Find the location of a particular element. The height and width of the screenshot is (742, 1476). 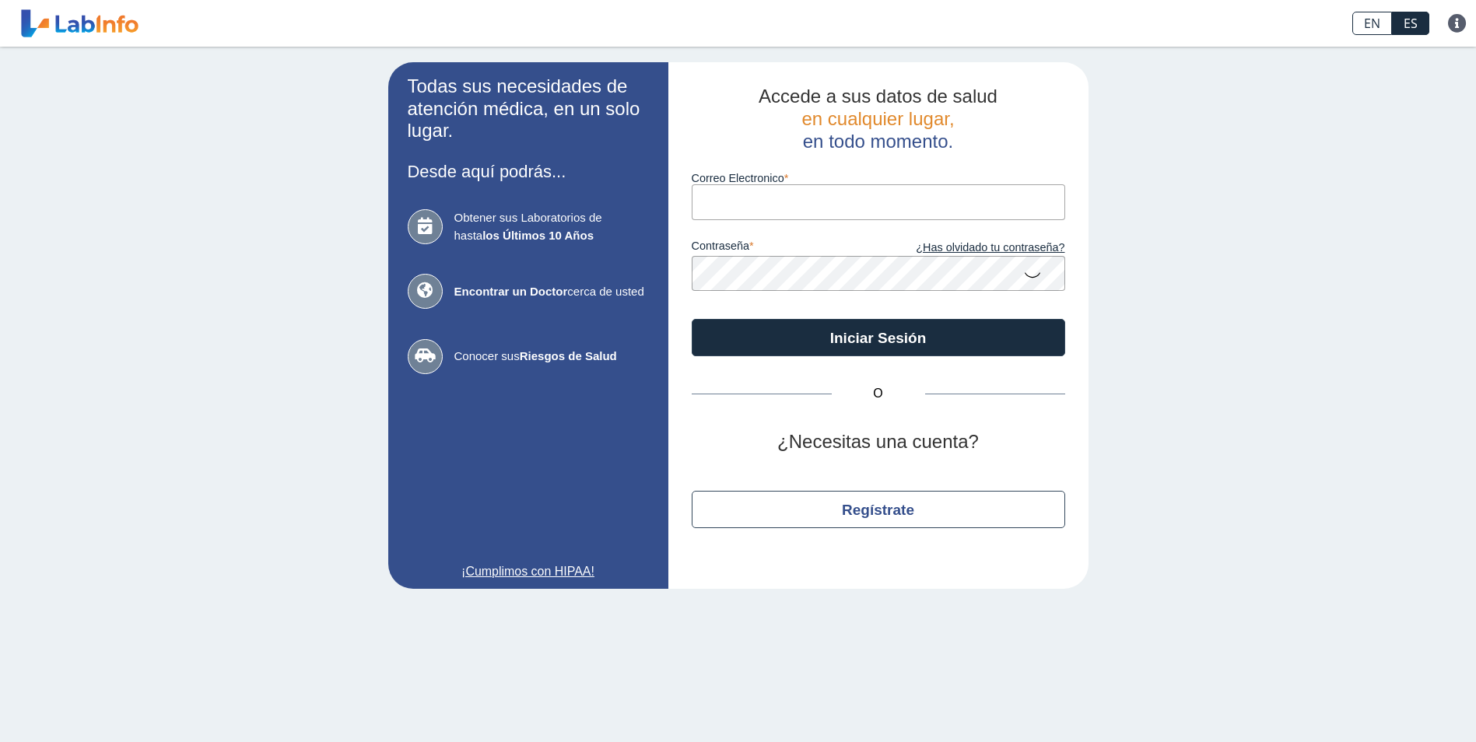

button: Regístrate is located at coordinates (879, 510).